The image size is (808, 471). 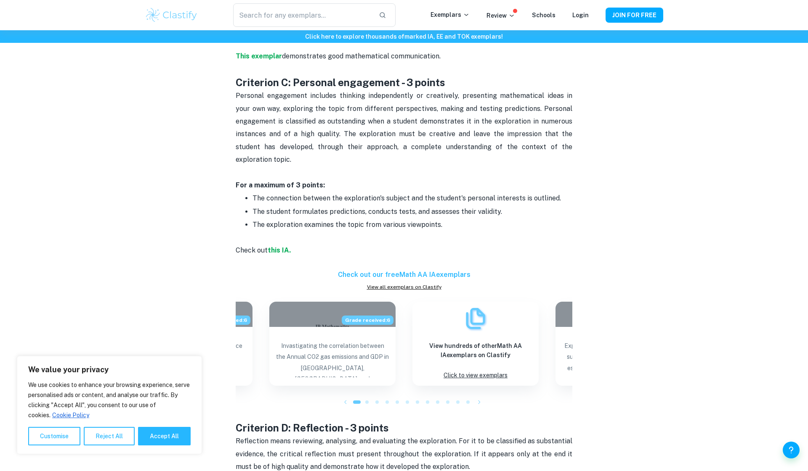 What do you see at coordinates (171, 15) in the screenshot?
I see `img: Clastify logo` at bounding box center [171, 15].